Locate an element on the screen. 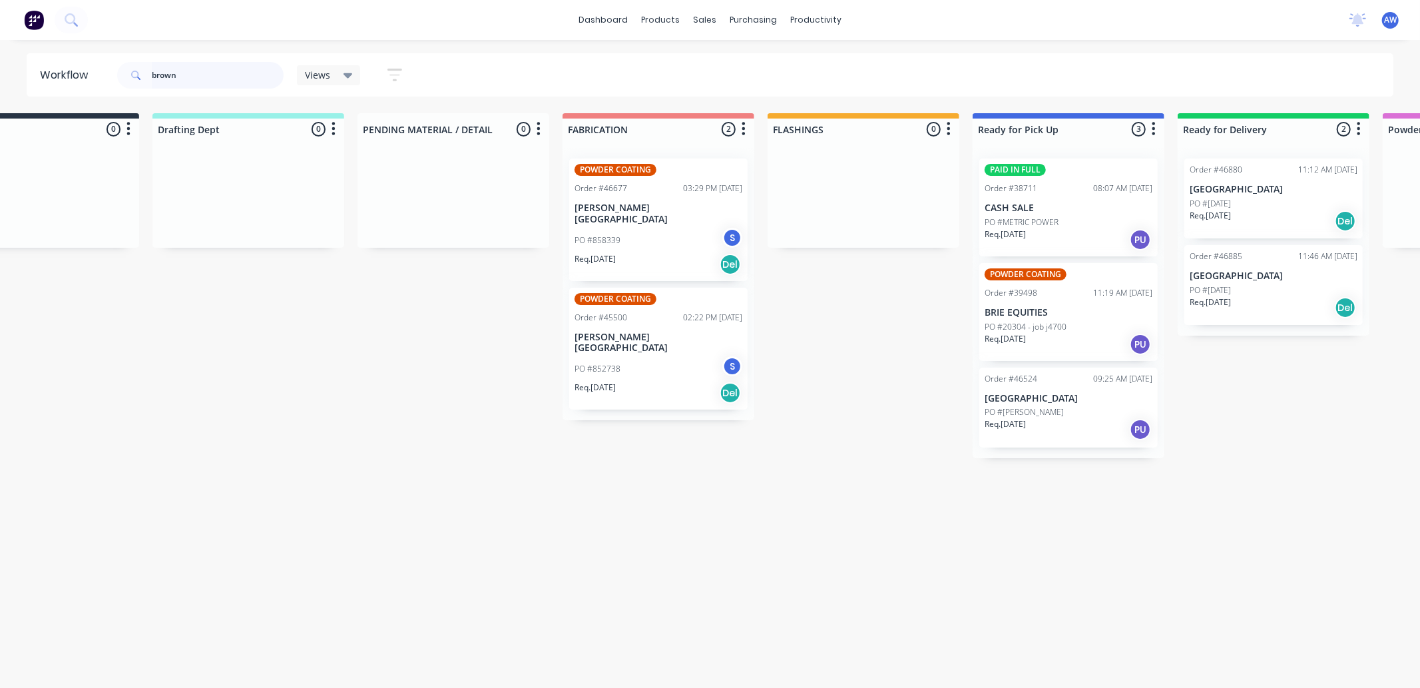 This screenshot has height=688, width=1420. a: dashboard is located at coordinates (603, 20).